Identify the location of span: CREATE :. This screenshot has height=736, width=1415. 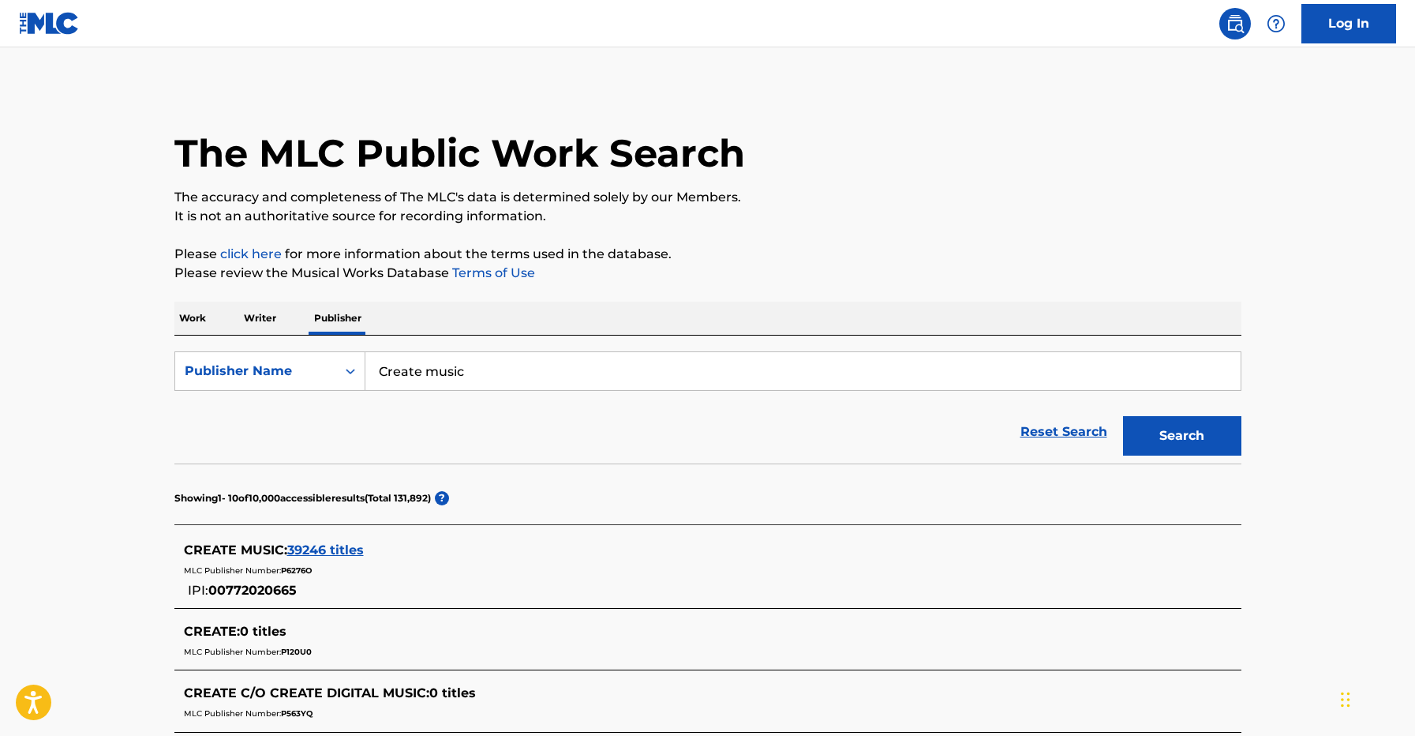
(212, 631).